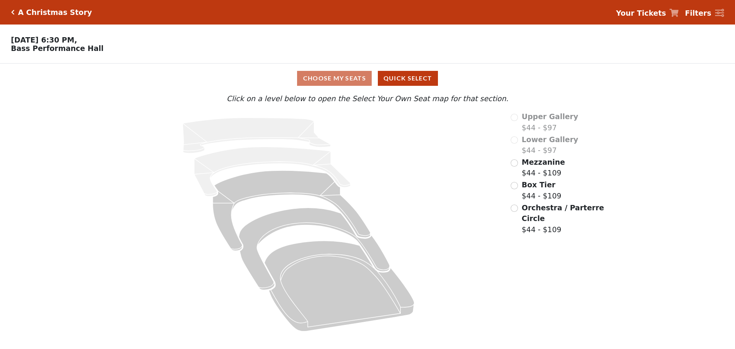 The height and width of the screenshot is (349, 735). I want to click on path: Upper Gallery - Seats Available: 0, so click(257, 135).